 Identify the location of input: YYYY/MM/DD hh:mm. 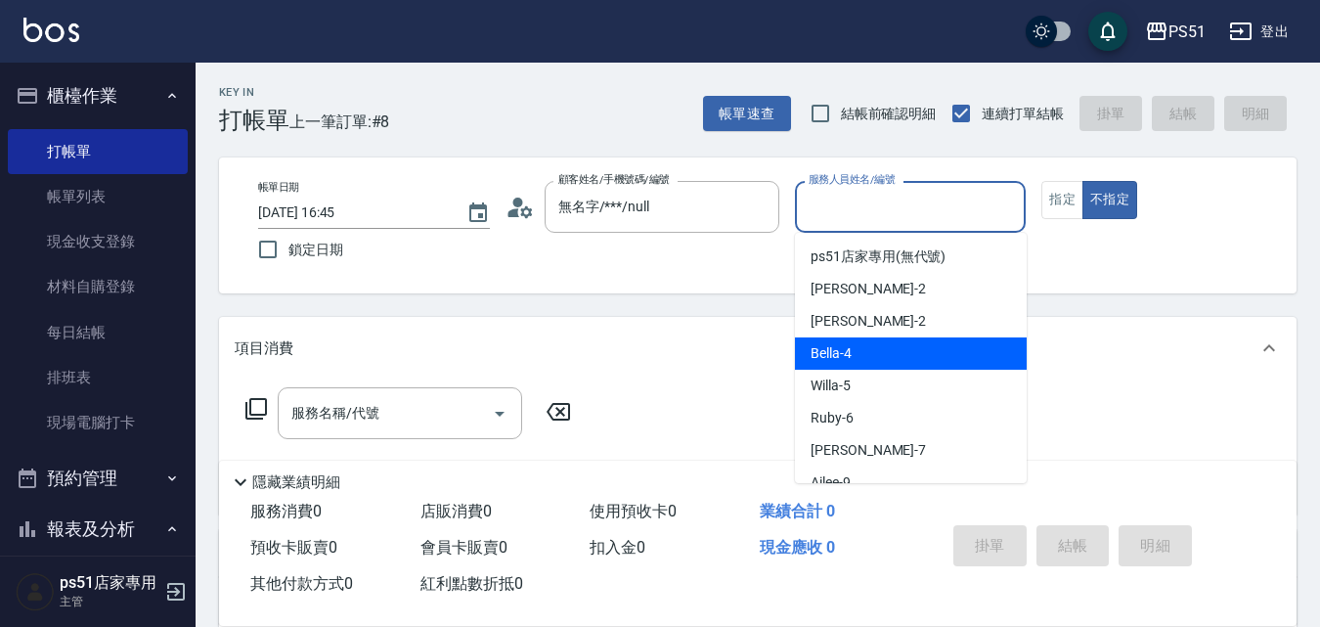
(352, 212).